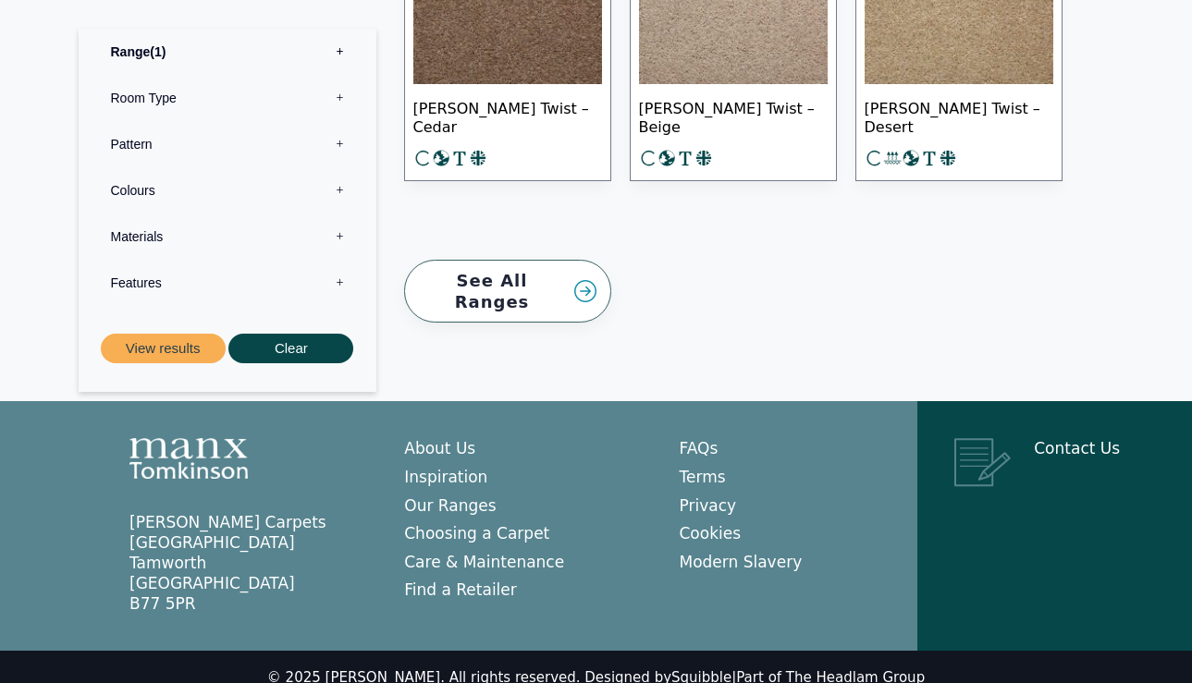 The image size is (1192, 683). I want to click on a: Care & Maintenance, so click(484, 562).